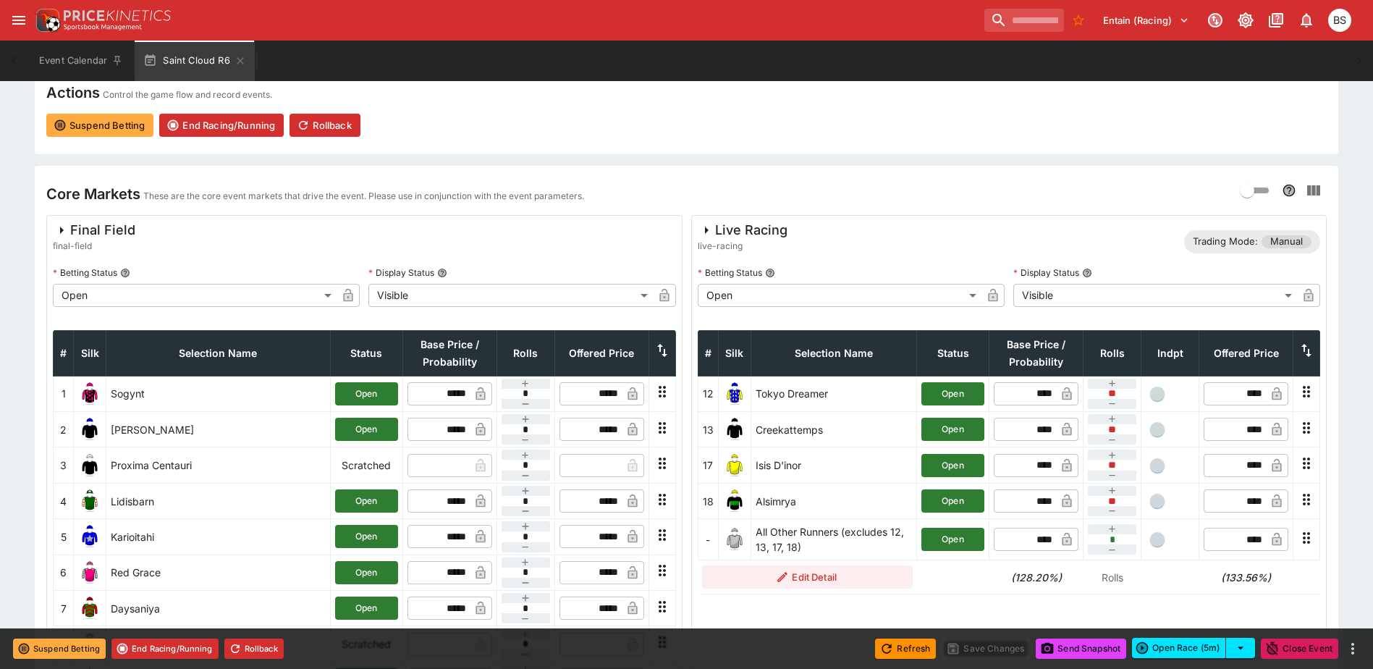 This screenshot has width=1373, height=669. Describe the element at coordinates (90, 394) in the screenshot. I see `img: runner 1` at that location.